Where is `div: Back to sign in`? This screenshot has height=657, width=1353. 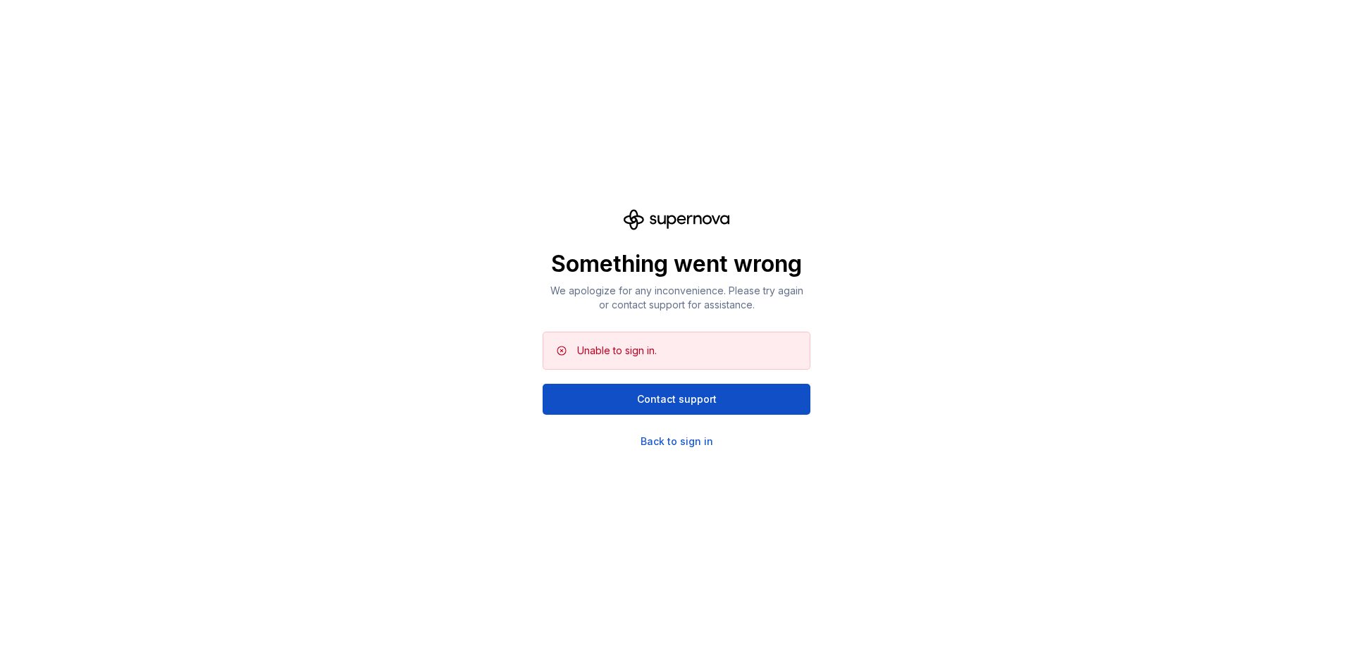
div: Back to sign in is located at coordinates (676, 442).